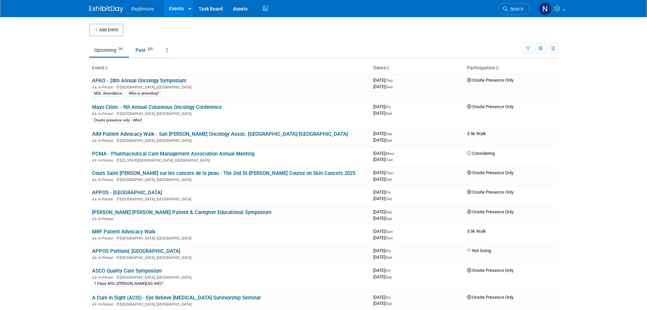 The width and height of the screenshot is (647, 310). Describe the element at coordinates (157, 107) in the screenshot. I see `a: Mayo Clinic - 9th Annual Cutaneous Oncology Conference` at that location.